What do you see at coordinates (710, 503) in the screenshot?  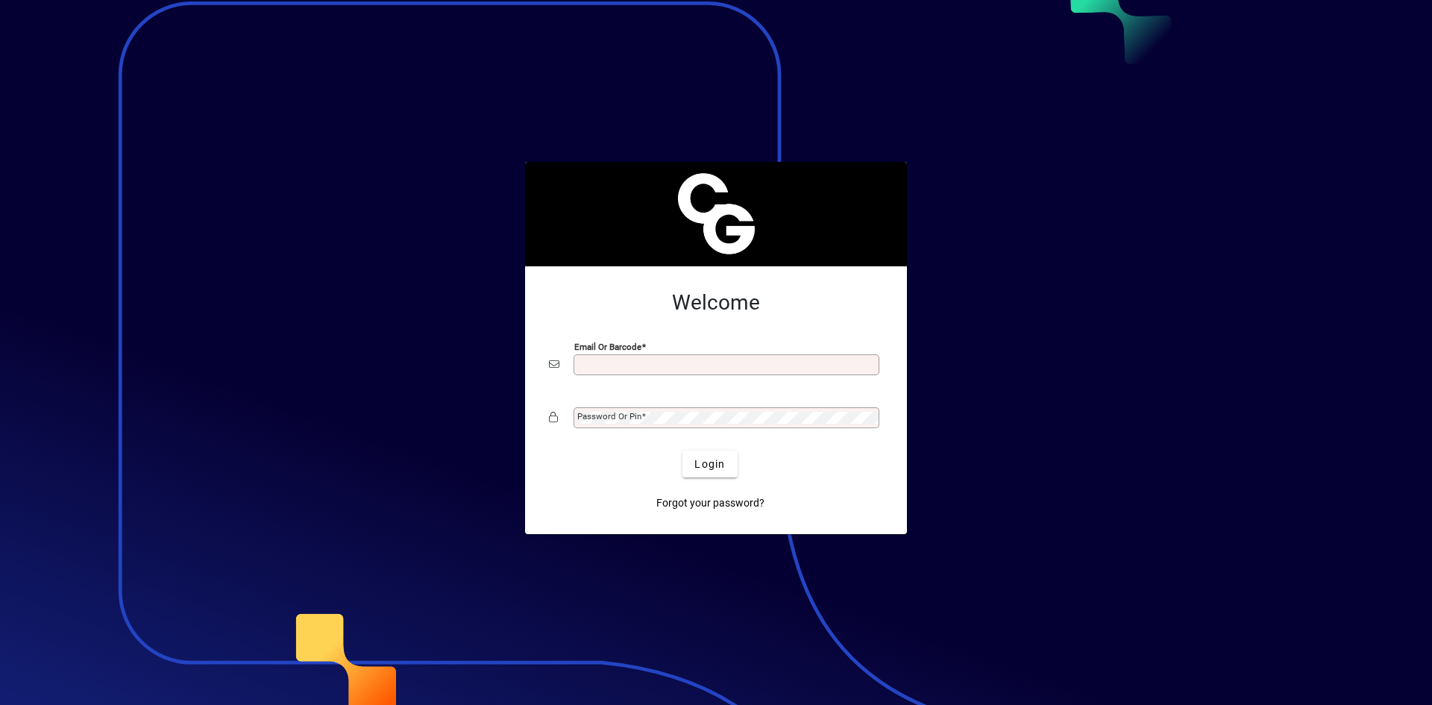 I see `a: Forgot your password?` at bounding box center [710, 503].